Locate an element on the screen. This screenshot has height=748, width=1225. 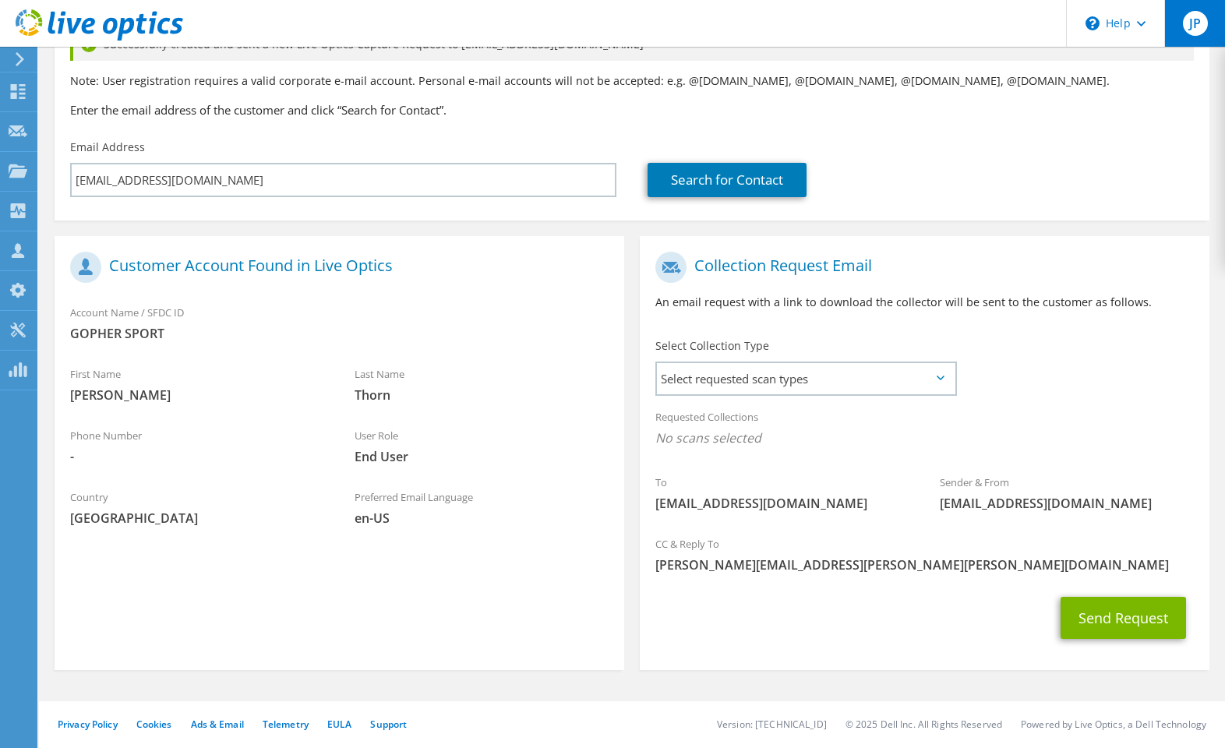
label: Select Collection Type is located at coordinates (712, 346).